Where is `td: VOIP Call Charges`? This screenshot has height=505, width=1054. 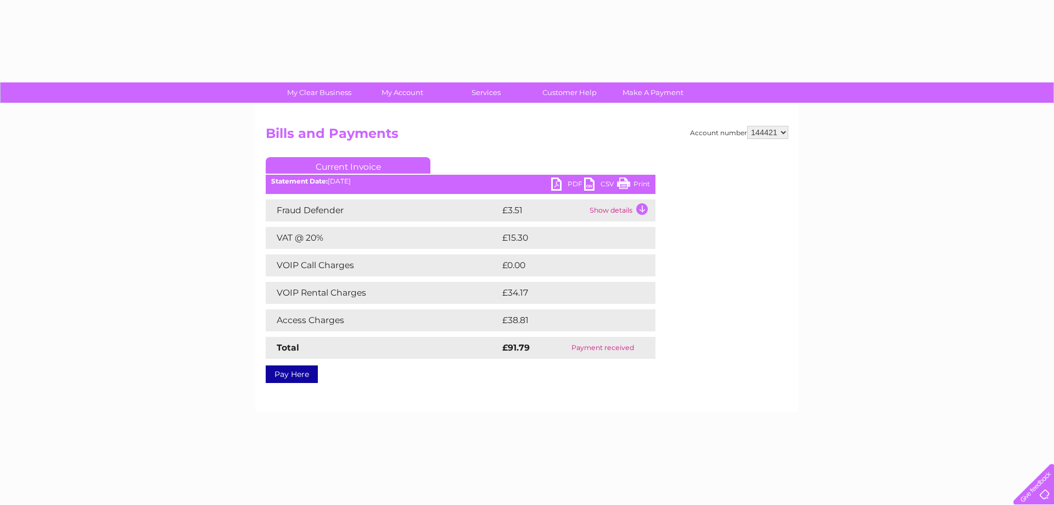
td: VOIP Call Charges is located at coordinates (383, 265).